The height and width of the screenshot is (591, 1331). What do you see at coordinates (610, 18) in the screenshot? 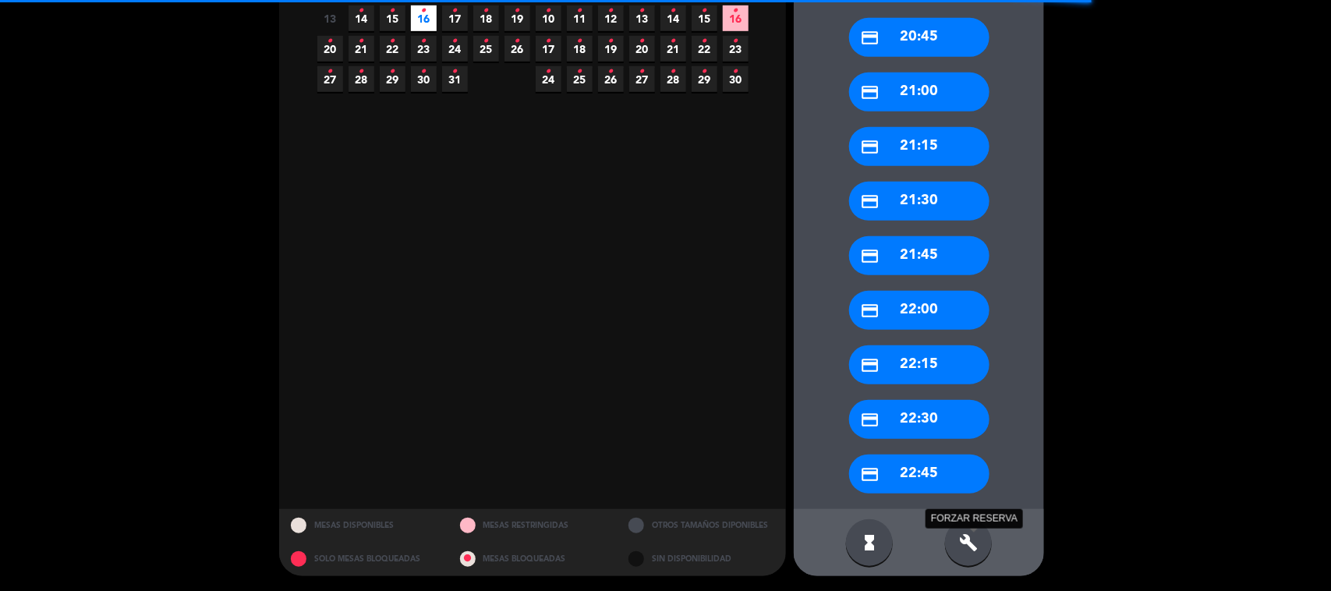
I see `span: 12` at bounding box center [610, 18].